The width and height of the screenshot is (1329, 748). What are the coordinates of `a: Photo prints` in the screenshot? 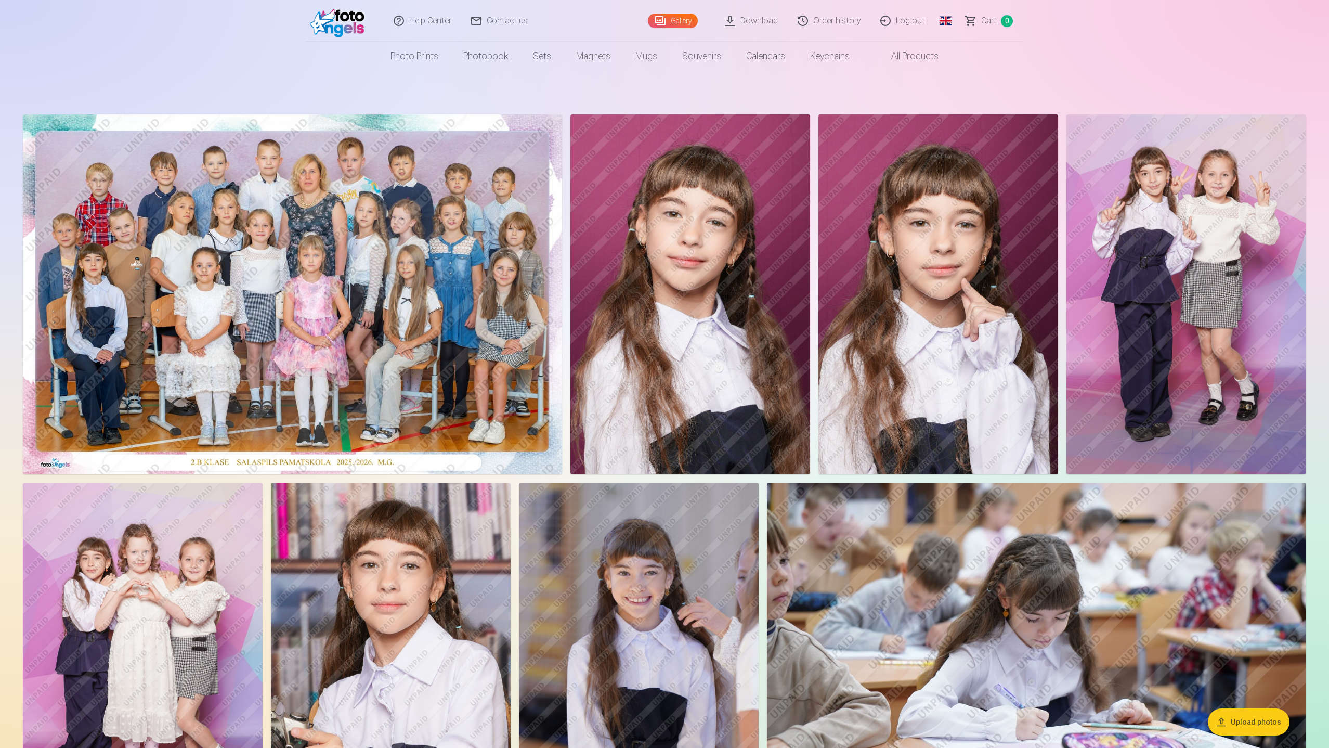 It's located at (414, 56).